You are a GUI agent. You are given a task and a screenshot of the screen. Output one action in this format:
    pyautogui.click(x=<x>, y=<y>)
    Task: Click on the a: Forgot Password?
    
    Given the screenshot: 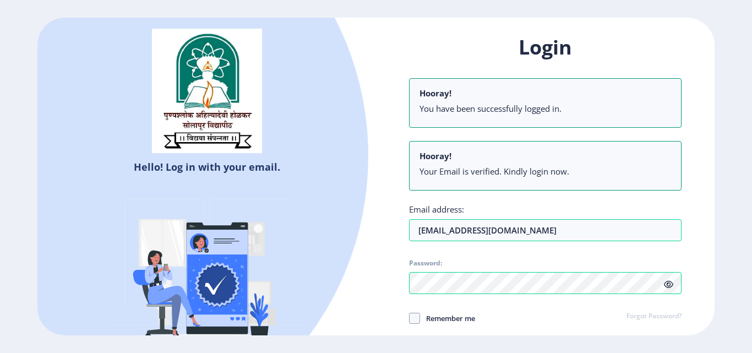 What is the action you would take?
    pyautogui.click(x=654, y=316)
    